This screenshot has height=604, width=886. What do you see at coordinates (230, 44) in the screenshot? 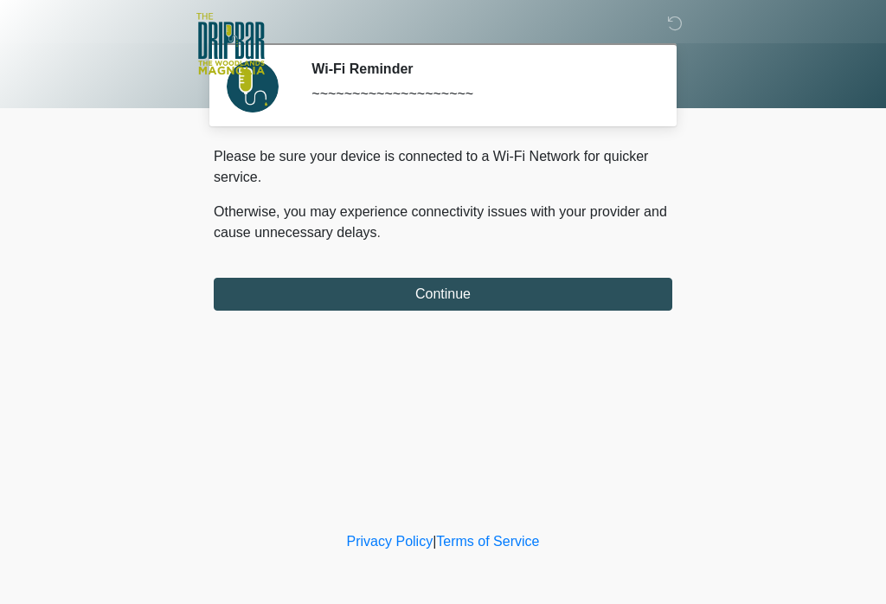
I see `img: The DripBar - Magnolia Logo` at bounding box center [230, 44].